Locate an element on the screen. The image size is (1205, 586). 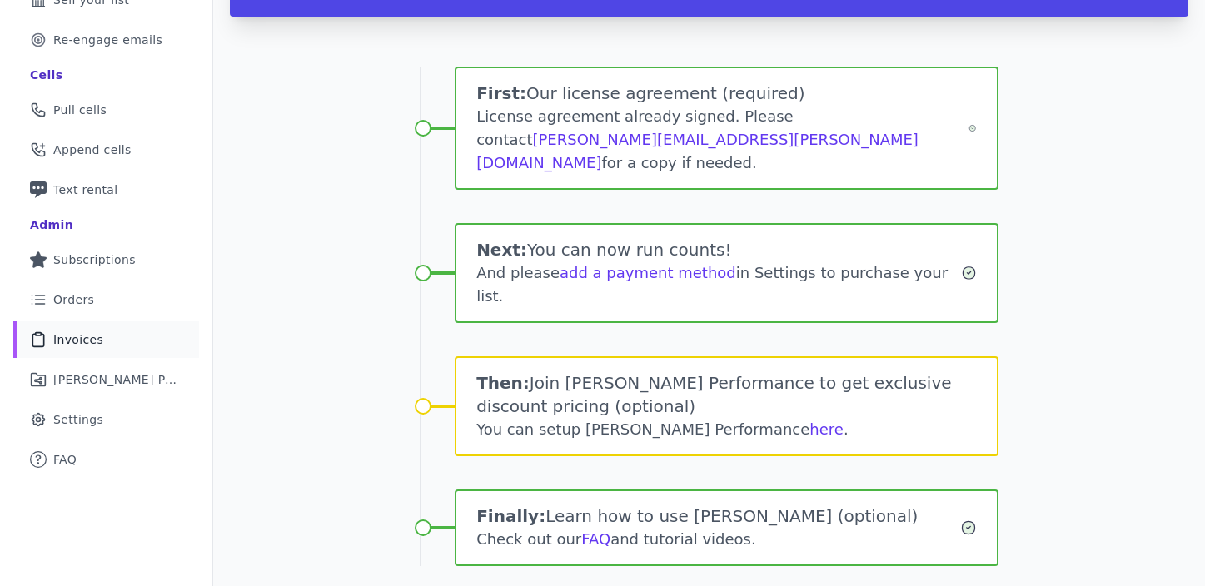
a: Invoices is located at coordinates (106, 340).